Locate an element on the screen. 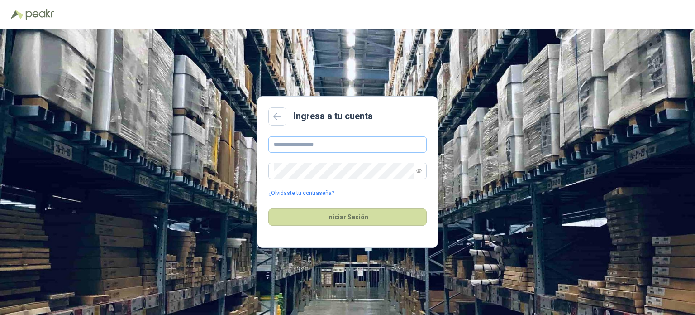 This screenshot has height=315, width=695. a: ¿Olvidaste tu contraseña? is located at coordinates (301, 193).